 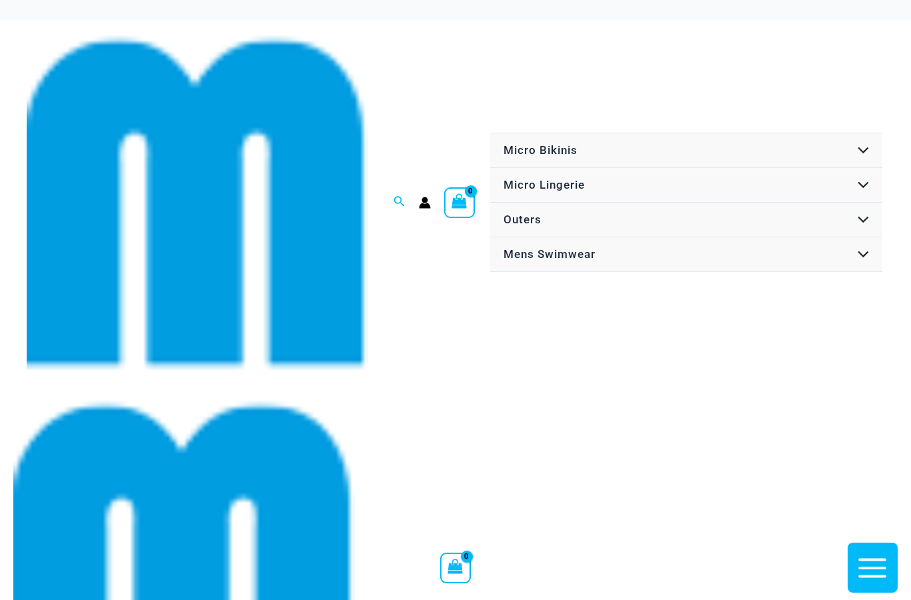 I want to click on a: Micro LingerieMenu ToggleMenu Toggle, so click(x=686, y=185).